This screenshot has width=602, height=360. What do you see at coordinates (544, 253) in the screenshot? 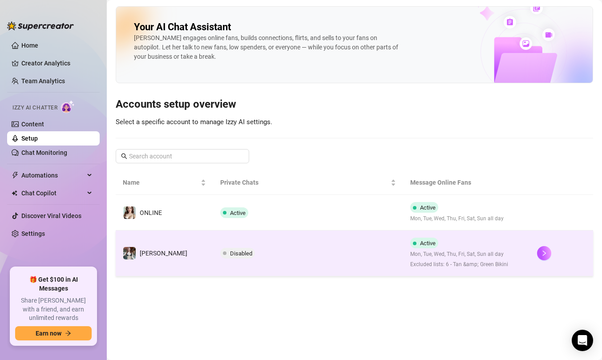
I see `button: right` at bounding box center [544, 253].